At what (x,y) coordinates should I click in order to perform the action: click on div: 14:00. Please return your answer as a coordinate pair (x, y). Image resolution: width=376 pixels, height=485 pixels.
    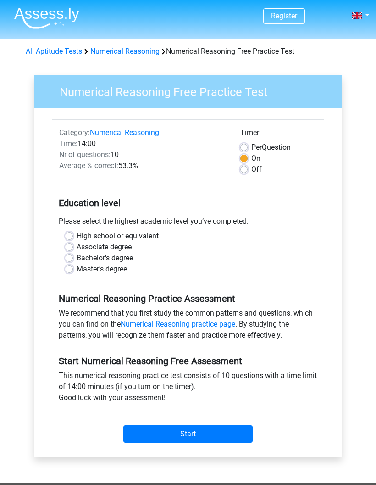
    Looking at the image, I should click on (143, 144).